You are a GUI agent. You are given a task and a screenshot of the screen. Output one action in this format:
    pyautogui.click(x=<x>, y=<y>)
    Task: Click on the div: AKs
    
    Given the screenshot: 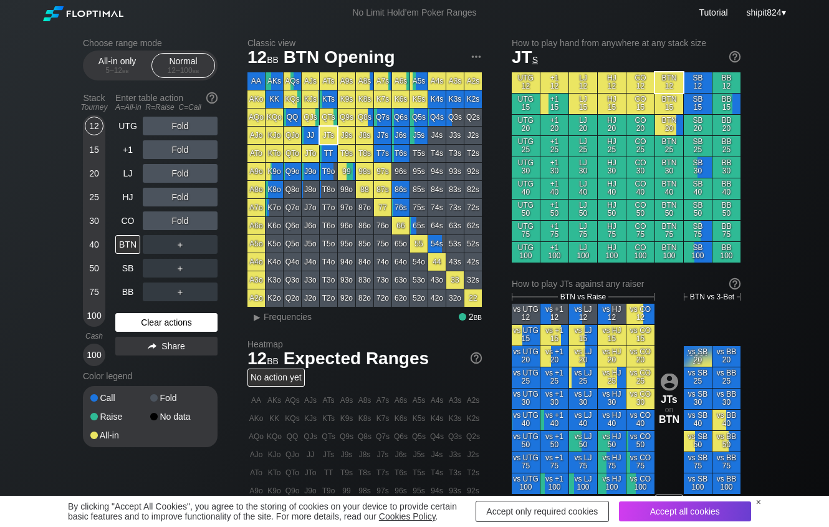 What is the action you would take?
    pyautogui.click(x=274, y=81)
    